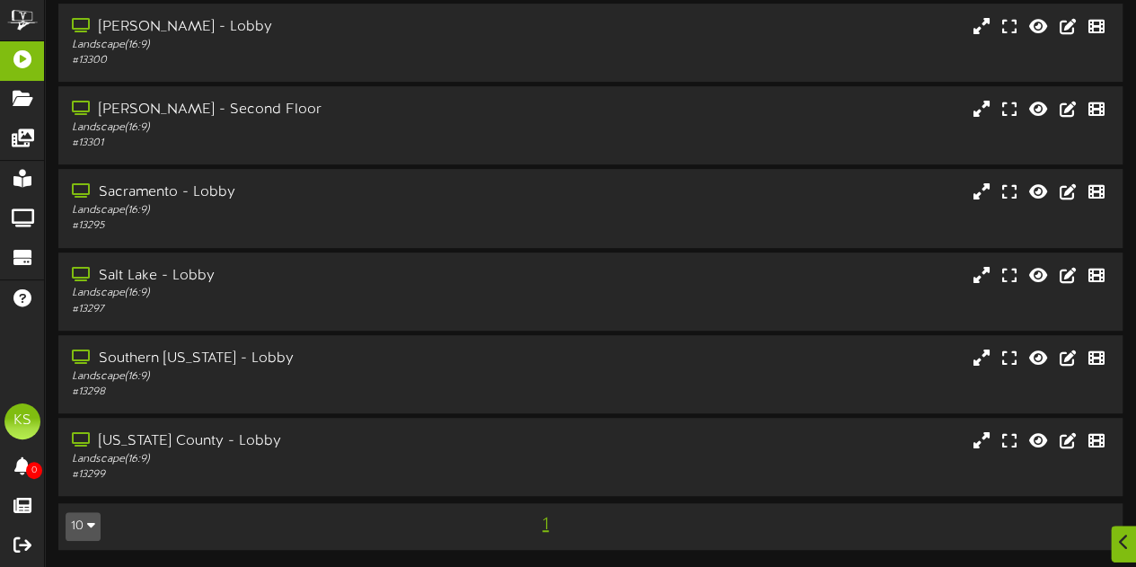 Image resolution: width=1136 pixels, height=567 pixels. What do you see at coordinates (280, 276) in the screenshot?
I see `div: Salt Lake - Lobby` at bounding box center [280, 276].